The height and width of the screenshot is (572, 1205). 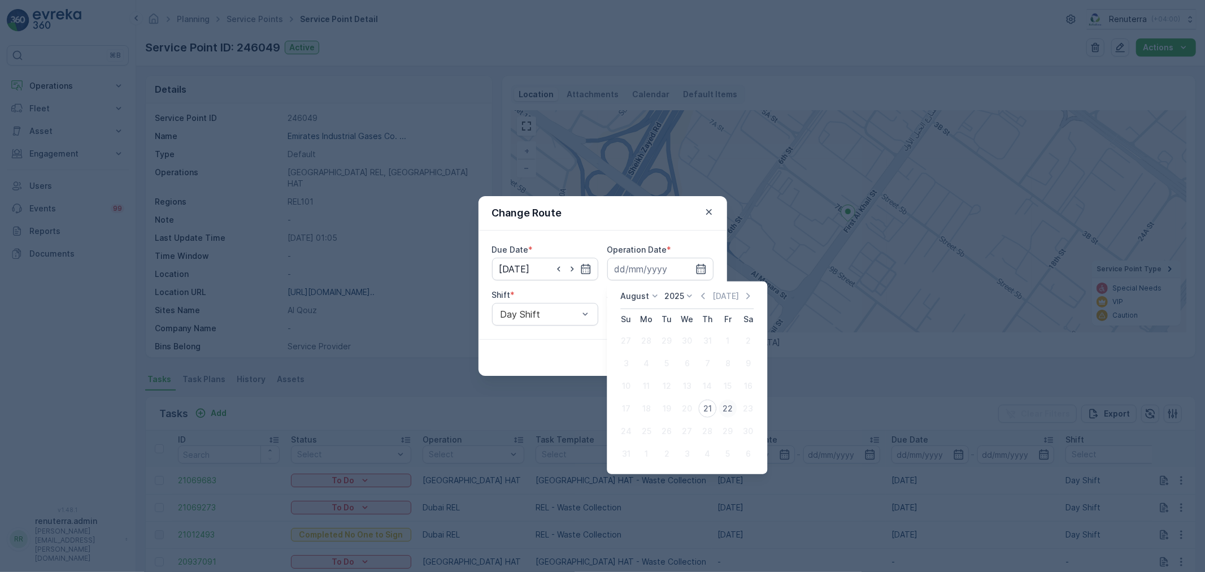 What do you see at coordinates (748, 319) in the screenshot?
I see `th: Saturday` at bounding box center [748, 319].